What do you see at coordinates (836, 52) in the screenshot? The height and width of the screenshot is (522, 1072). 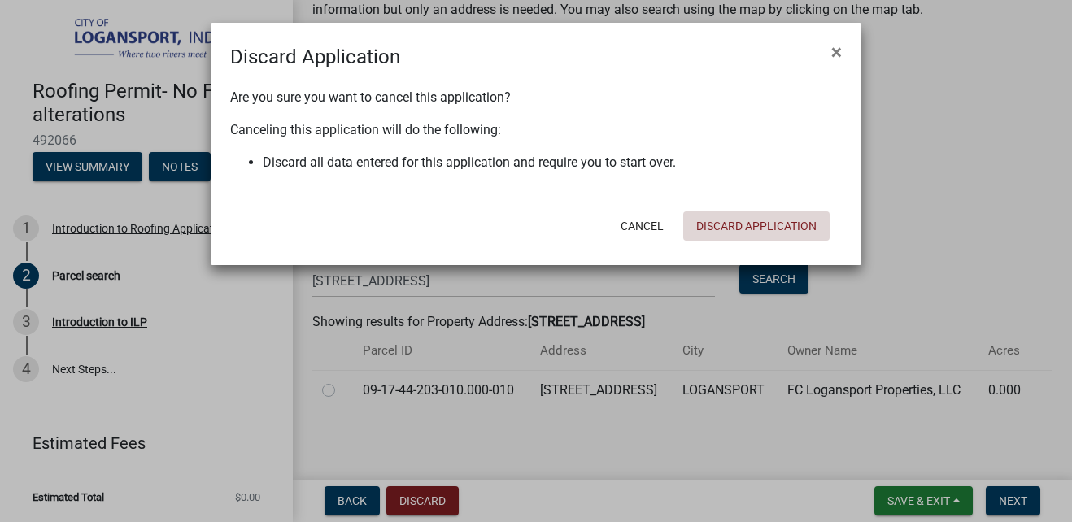 I see `button: Close` at bounding box center [836, 52].